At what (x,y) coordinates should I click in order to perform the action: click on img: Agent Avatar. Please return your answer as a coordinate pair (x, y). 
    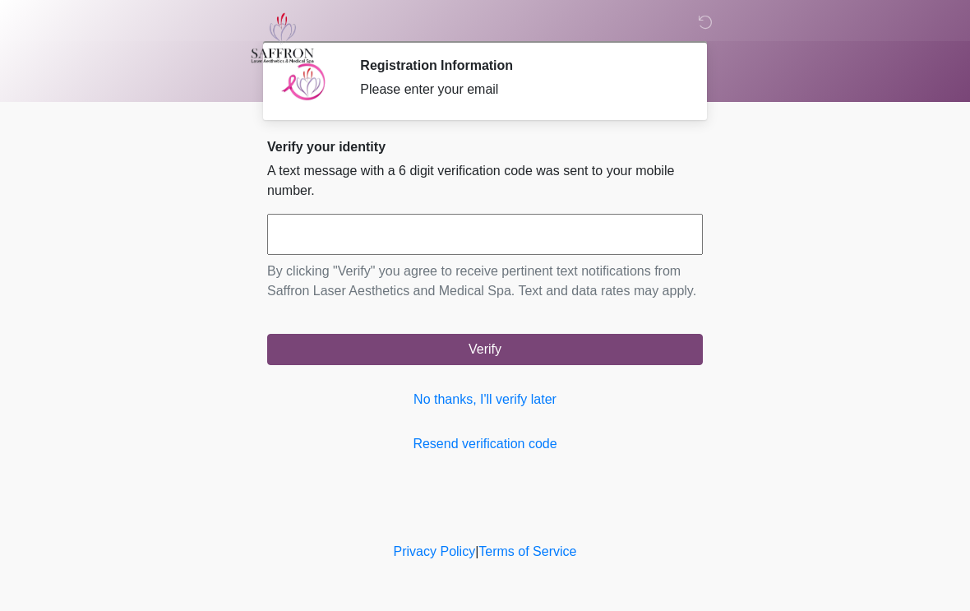
    Looking at the image, I should click on (304, 82).